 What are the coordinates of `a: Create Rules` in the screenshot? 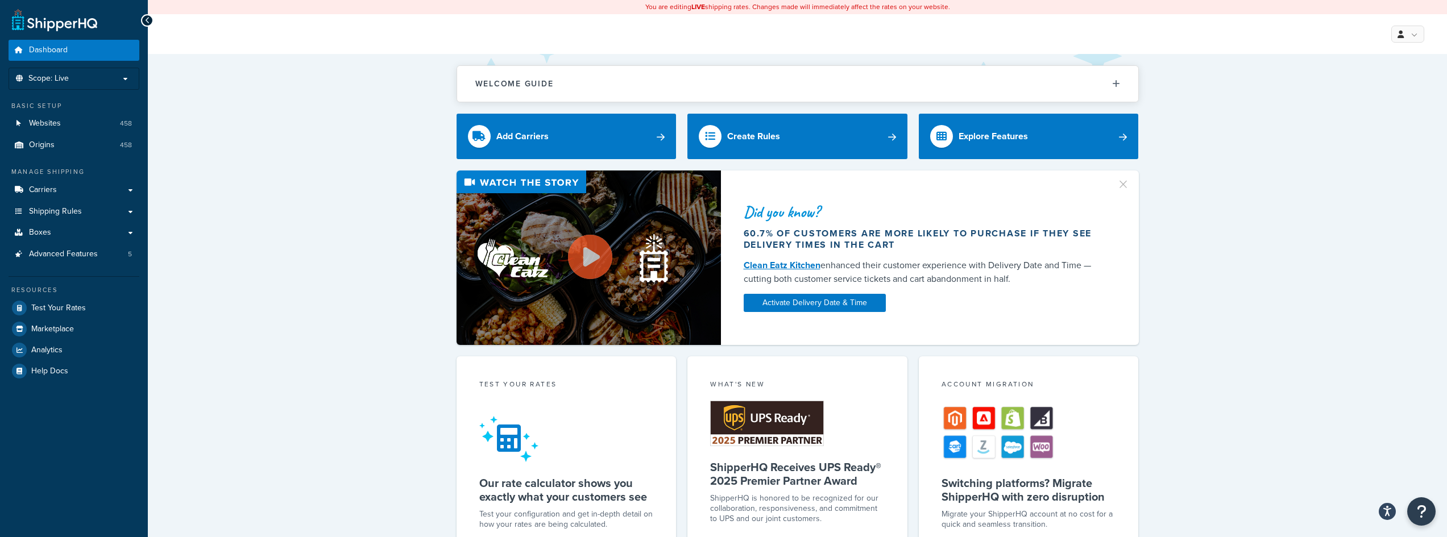 It's located at (797, 137).